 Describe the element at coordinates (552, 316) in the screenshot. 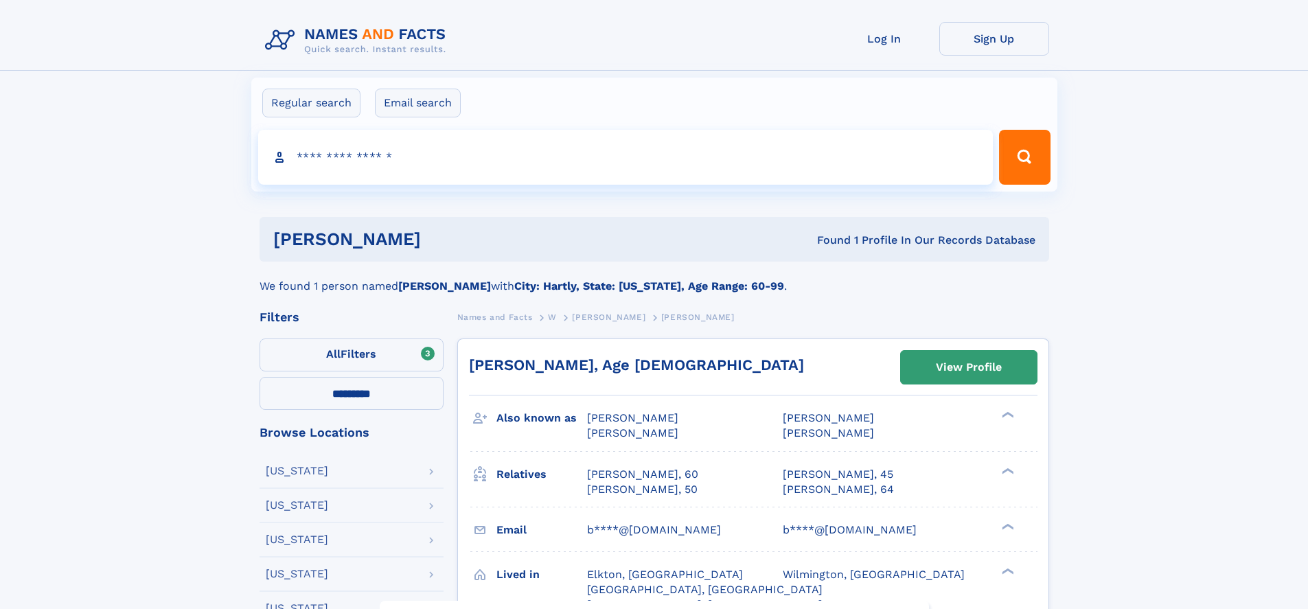

I see `a: W` at that location.